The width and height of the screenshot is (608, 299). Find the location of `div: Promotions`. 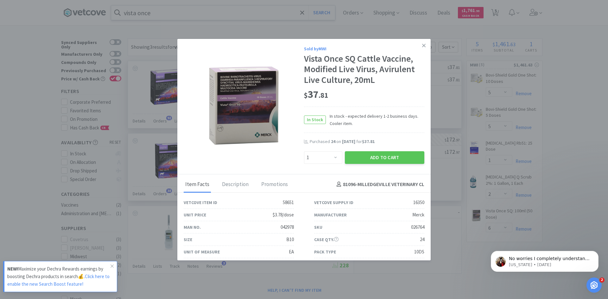

div: Promotions is located at coordinates (275, 185).